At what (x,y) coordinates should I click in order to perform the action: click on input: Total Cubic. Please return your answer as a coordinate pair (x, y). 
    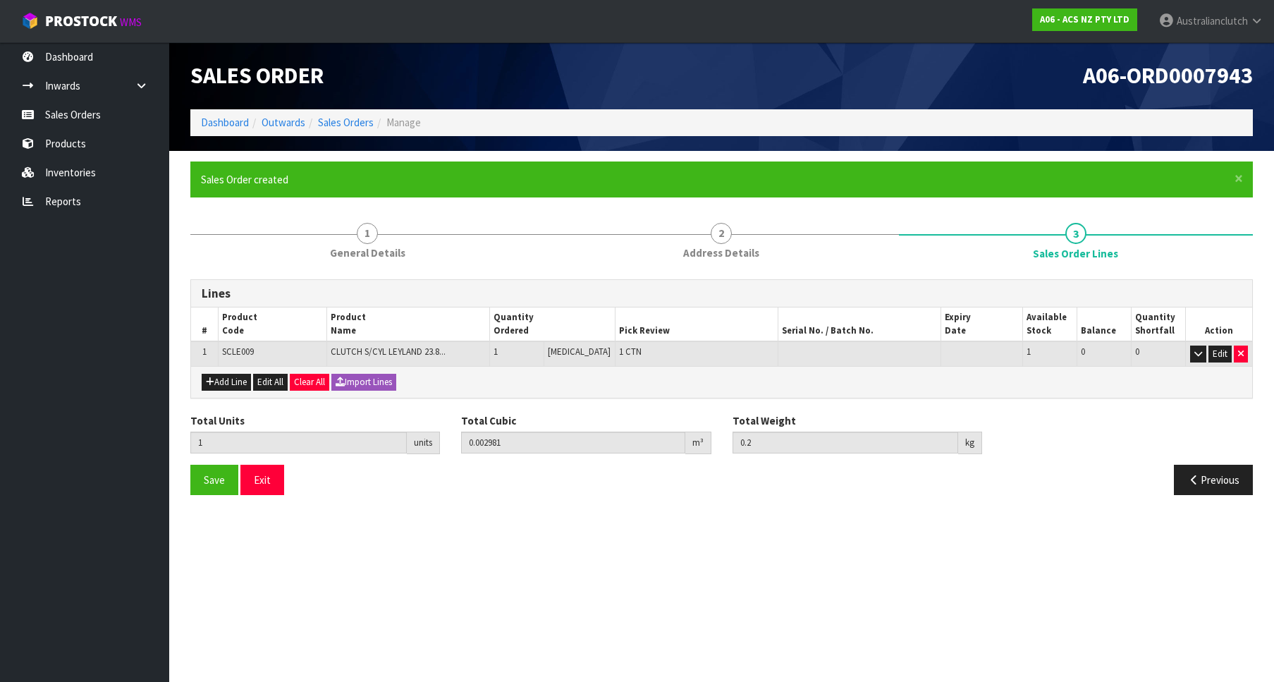
    Looking at the image, I should click on (572, 442).